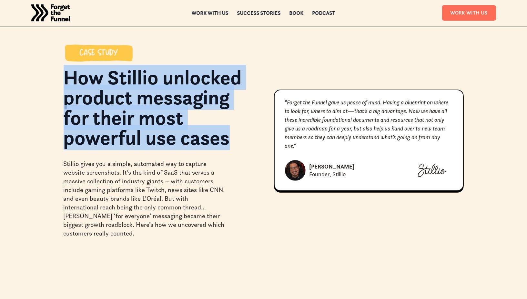 This screenshot has height=299, width=527. What do you see at coordinates (367, 124) in the screenshot?
I see `em: "Forget the Funnel gave us peace of mind. Having a blueprint on where to look for, where to aim a...` at bounding box center [367, 124].